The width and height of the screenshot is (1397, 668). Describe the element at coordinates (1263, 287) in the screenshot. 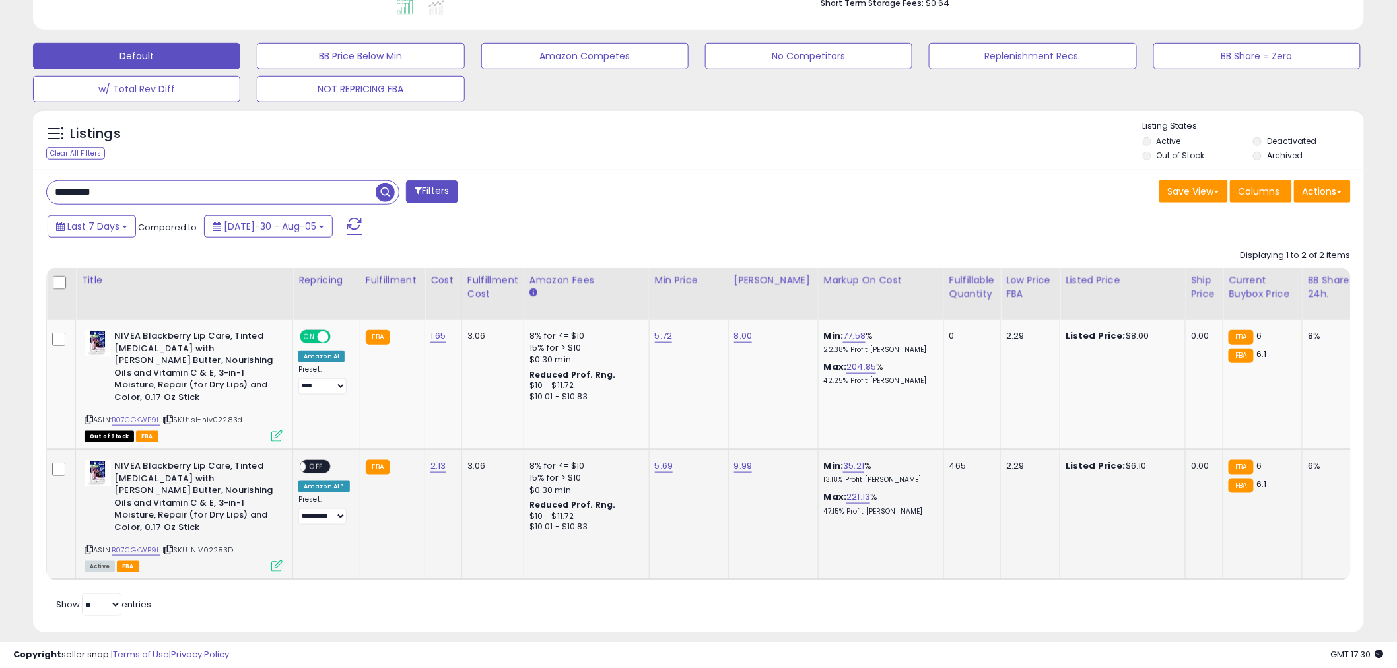

I see `div: Current Buybox Price` at that location.